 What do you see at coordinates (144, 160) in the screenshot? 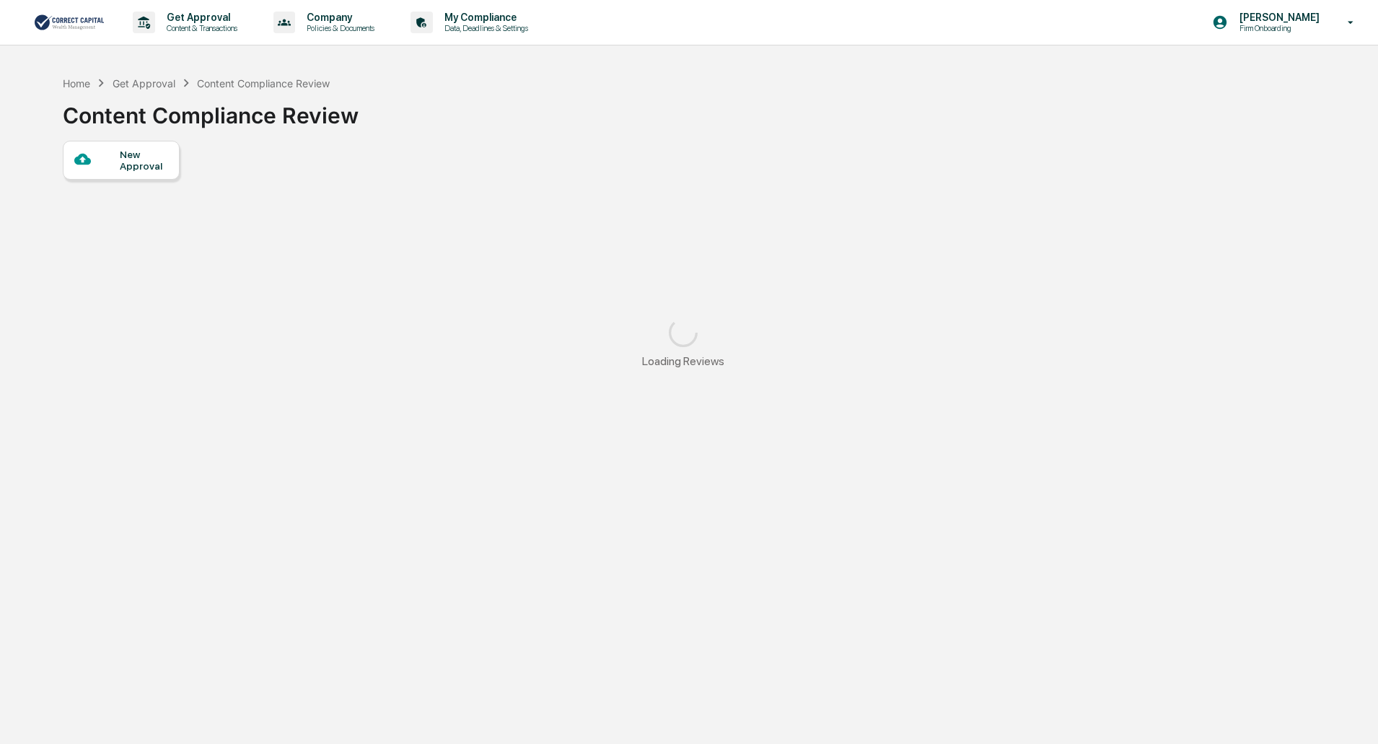
I see `div: New Approval` at bounding box center [144, 160].